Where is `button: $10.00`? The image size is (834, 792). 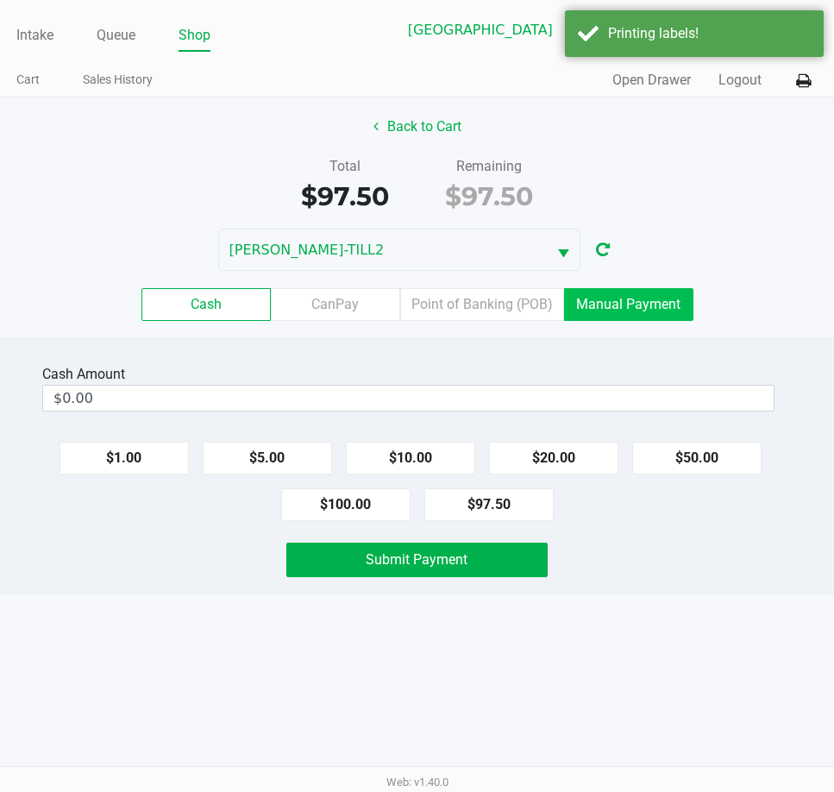 button: $10.00 is located at coordinates (410, 458).